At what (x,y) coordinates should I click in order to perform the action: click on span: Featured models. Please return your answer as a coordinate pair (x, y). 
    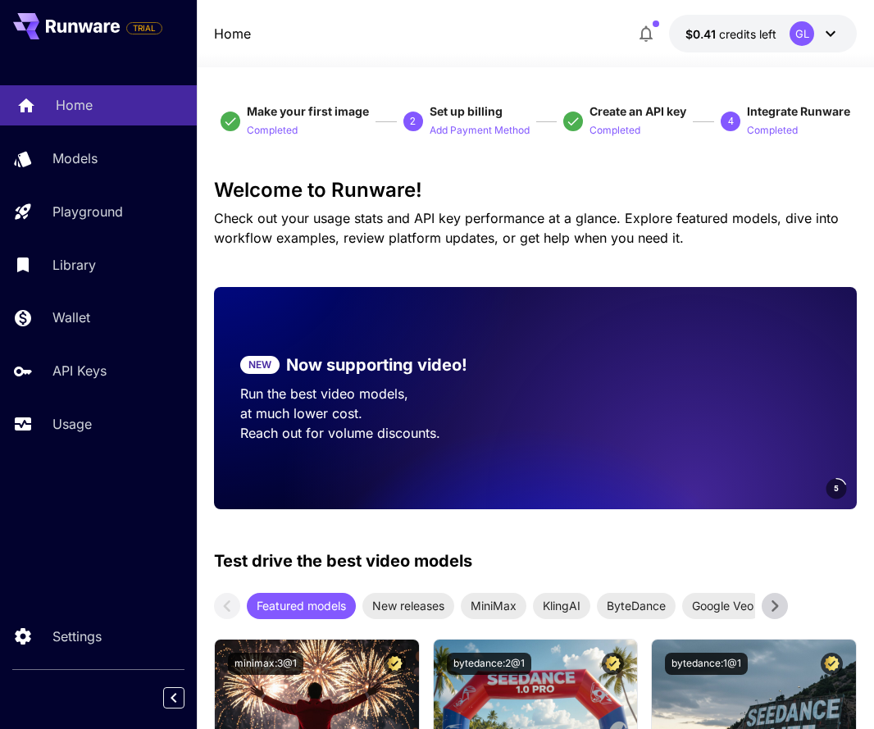
    Looking at the image, I should click on (301, 605).